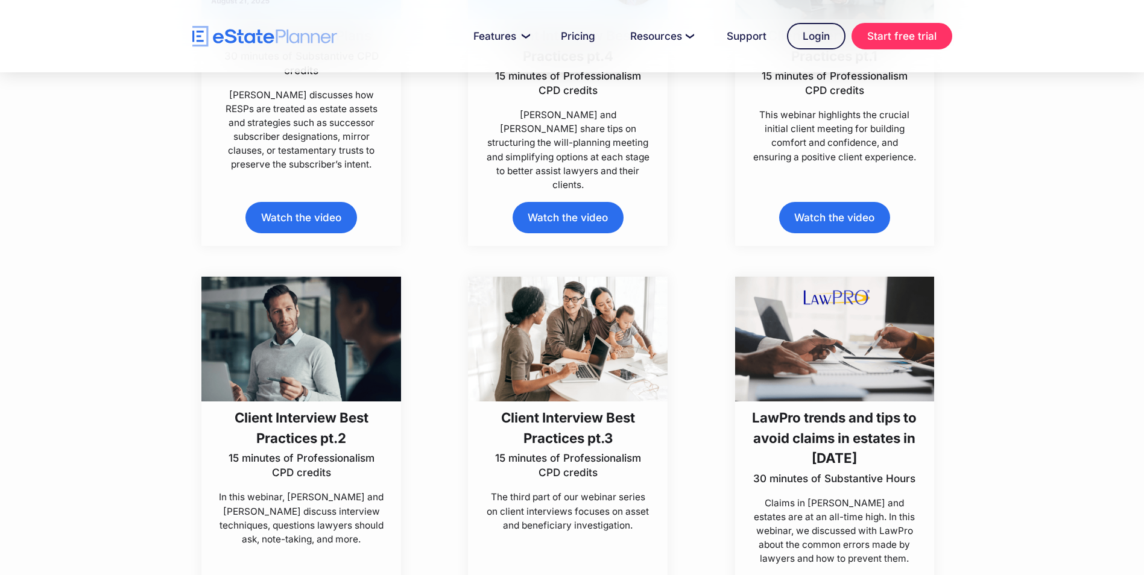 Image resolution: width=1144 pixels, height=575 pixels. What do you see at coordinates (302, 428) in the screenshot?
I see `h3: Client Interview Best Practices pt.2` at bounding box center [302, 428].